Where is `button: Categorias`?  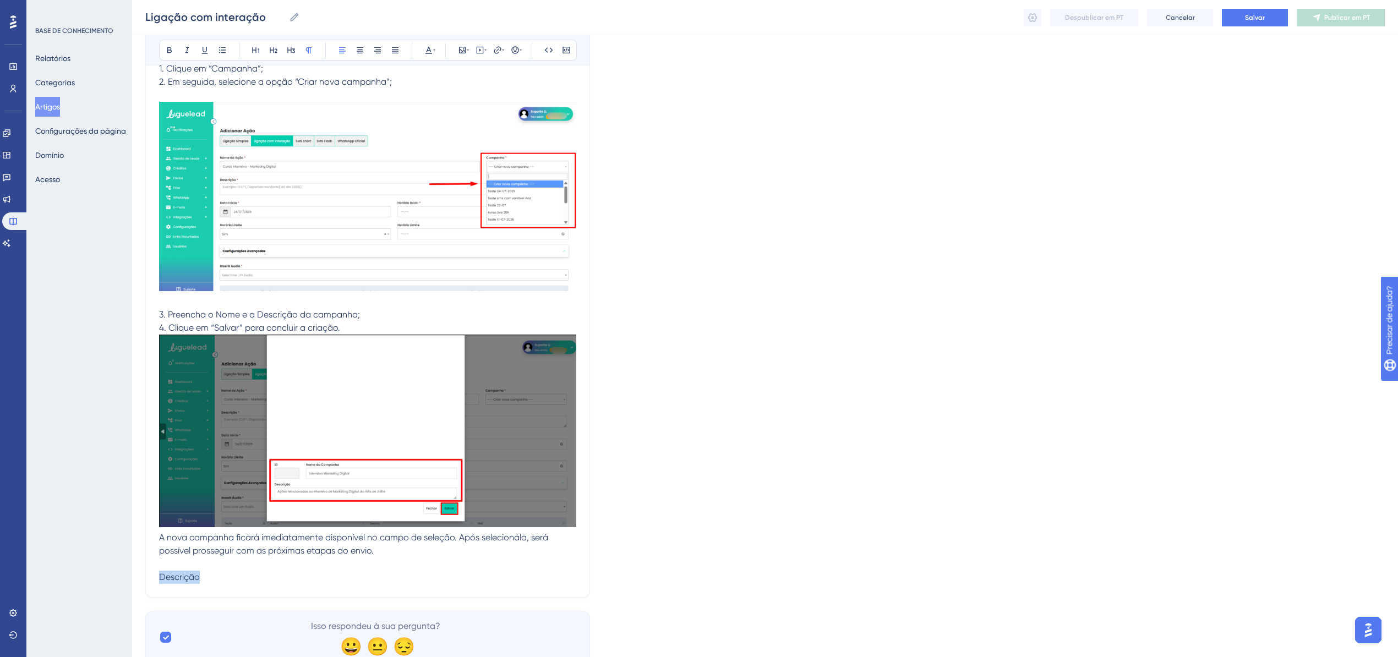
button: Categorias is located at coordinates (55, 83).